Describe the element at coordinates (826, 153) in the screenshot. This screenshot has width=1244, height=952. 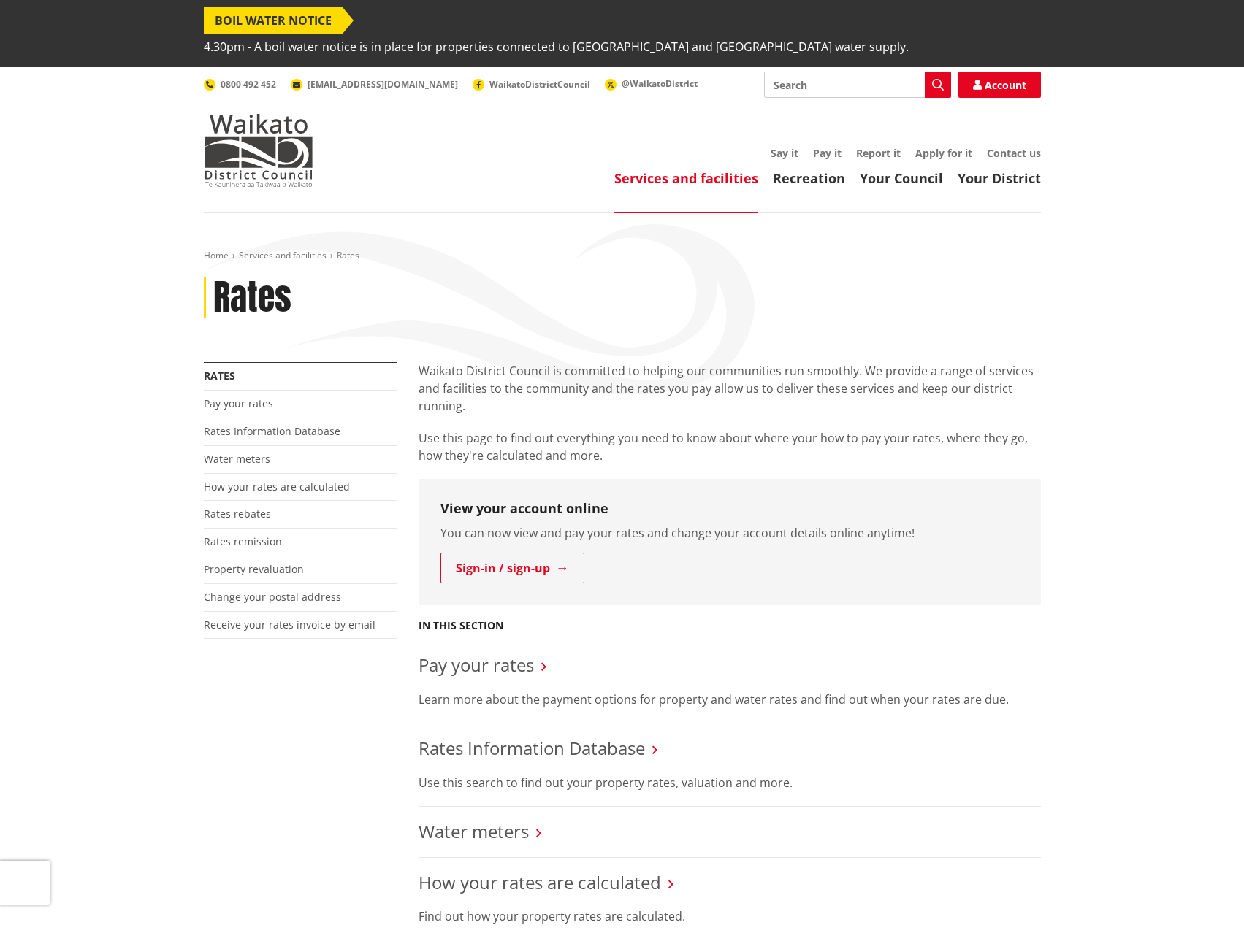
I see `a: Pay it` at that location.